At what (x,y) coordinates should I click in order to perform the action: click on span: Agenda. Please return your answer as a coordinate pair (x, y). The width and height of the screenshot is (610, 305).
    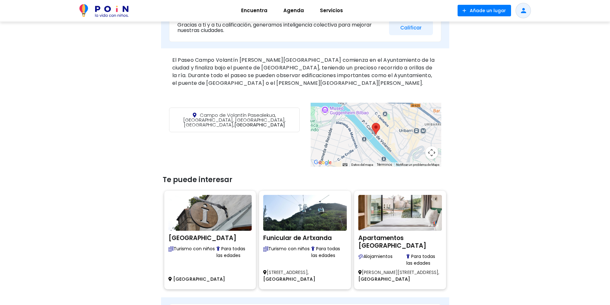
    Looking at the image, I should click on (293, 11).